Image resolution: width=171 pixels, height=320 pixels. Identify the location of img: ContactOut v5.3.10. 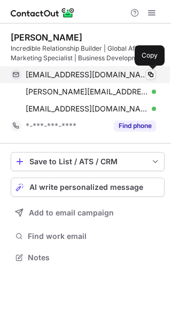
(43, 13).